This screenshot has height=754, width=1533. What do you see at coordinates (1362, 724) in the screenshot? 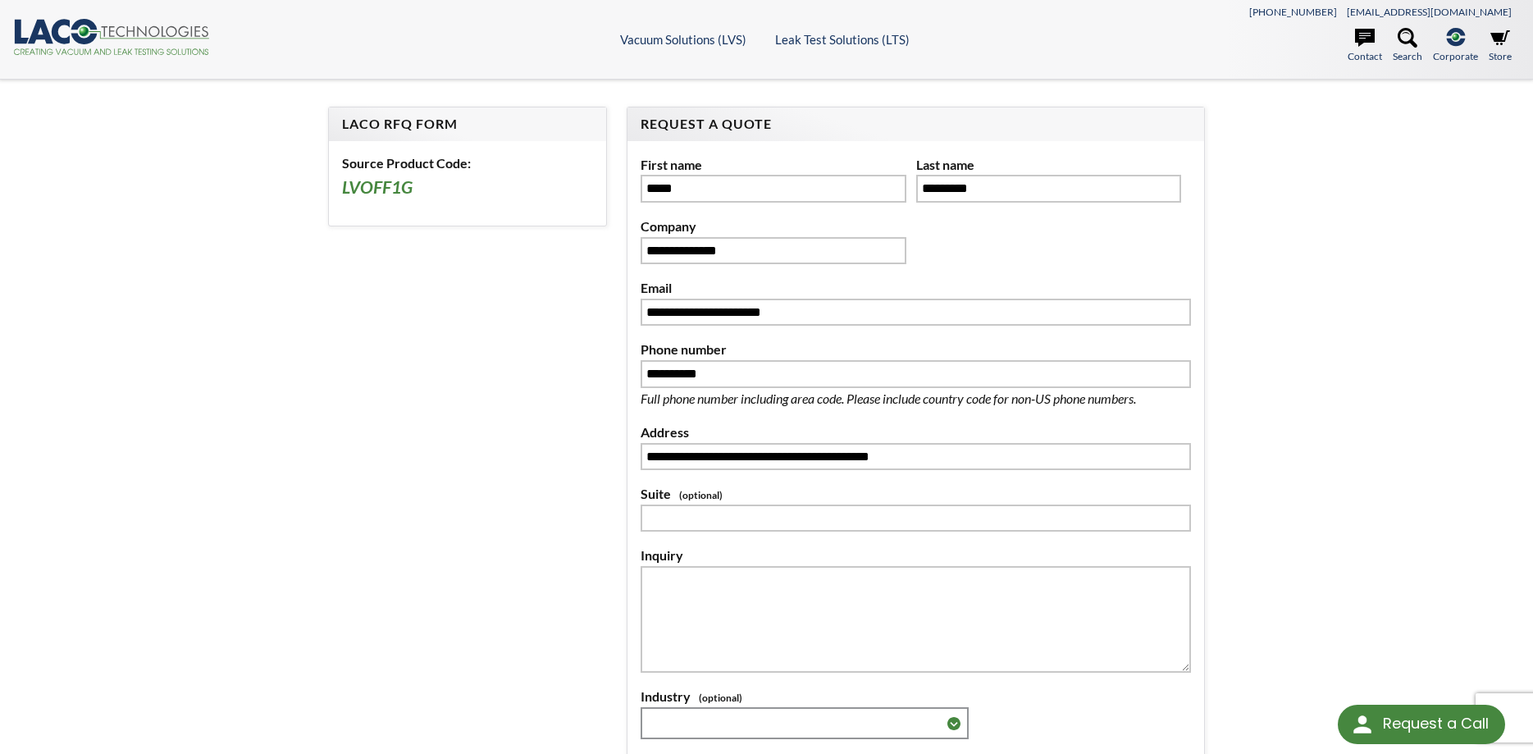
I see `img: round button` at bounding box center [1362, 724].